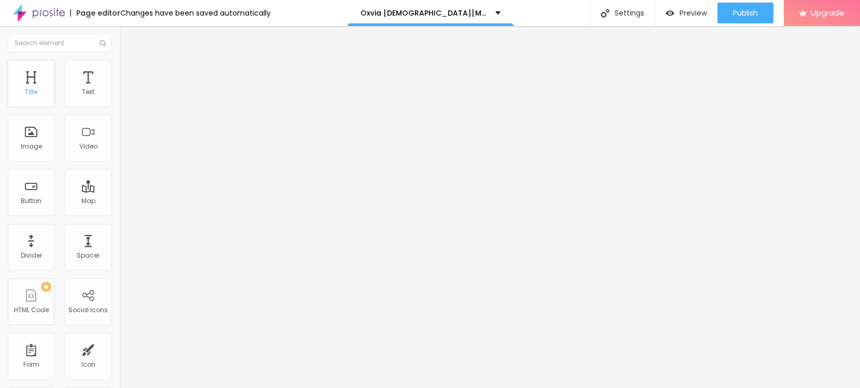  I want to click on div: Spacer, so click(88, 255).